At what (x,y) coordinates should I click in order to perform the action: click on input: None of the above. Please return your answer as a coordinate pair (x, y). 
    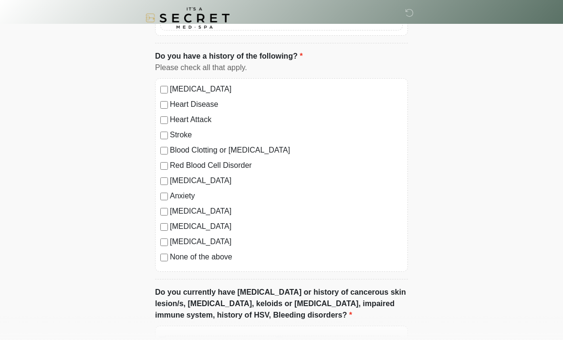
    Looking at the image, I should click on (164, 258).